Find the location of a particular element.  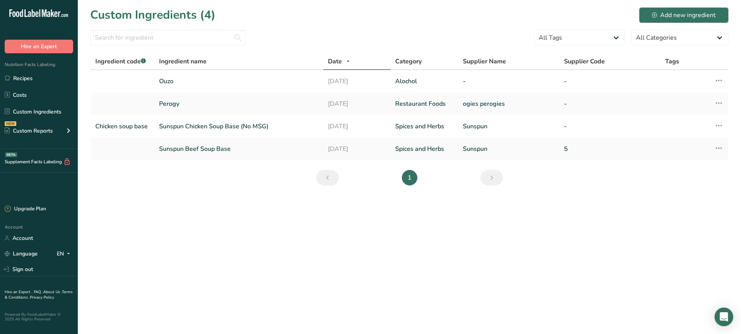

span: Category is located at coordinates (408, 61).